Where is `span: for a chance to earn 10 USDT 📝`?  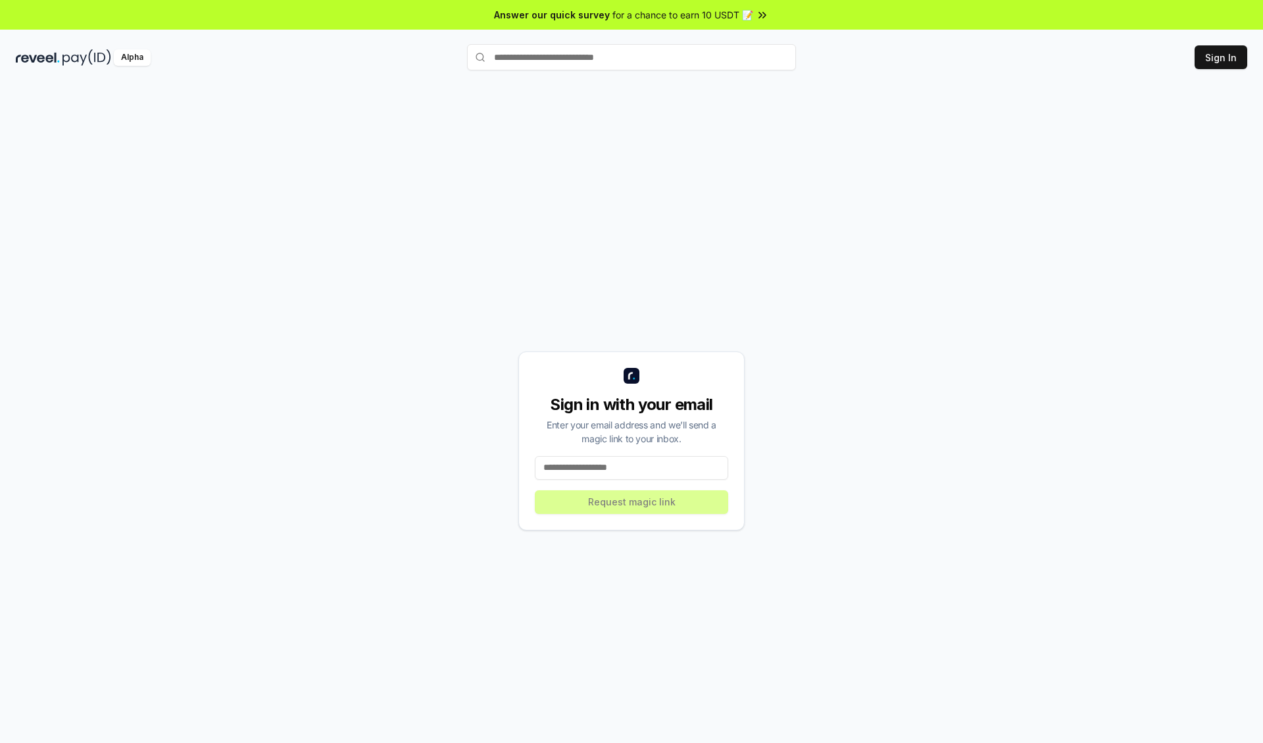 span: for a chance to earn 10 USDT 📝 is located at coordinates (683, 14).